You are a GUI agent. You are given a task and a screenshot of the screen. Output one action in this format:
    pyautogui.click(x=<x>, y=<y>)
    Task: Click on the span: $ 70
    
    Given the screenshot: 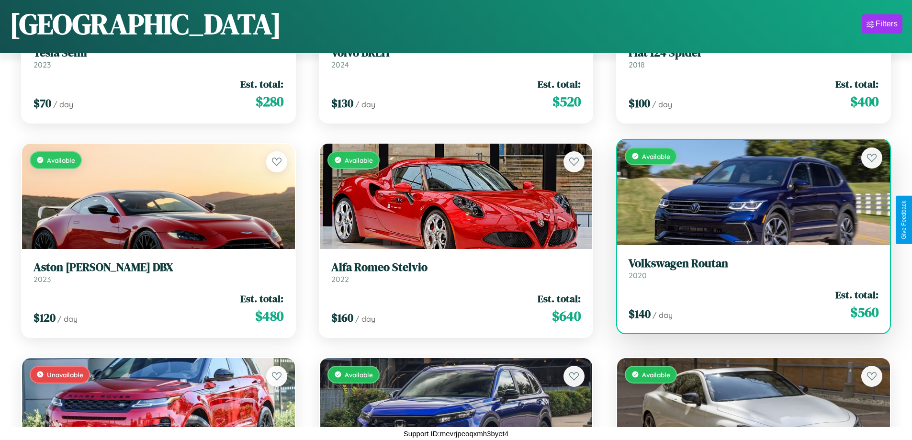 What is the action you would take?
    pyautogui.click(x=42, y=103)
    